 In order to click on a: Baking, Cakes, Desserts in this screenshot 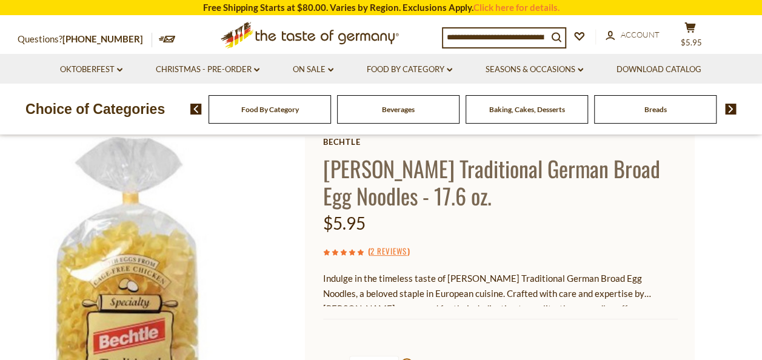, I will do `click(527, 109)`.